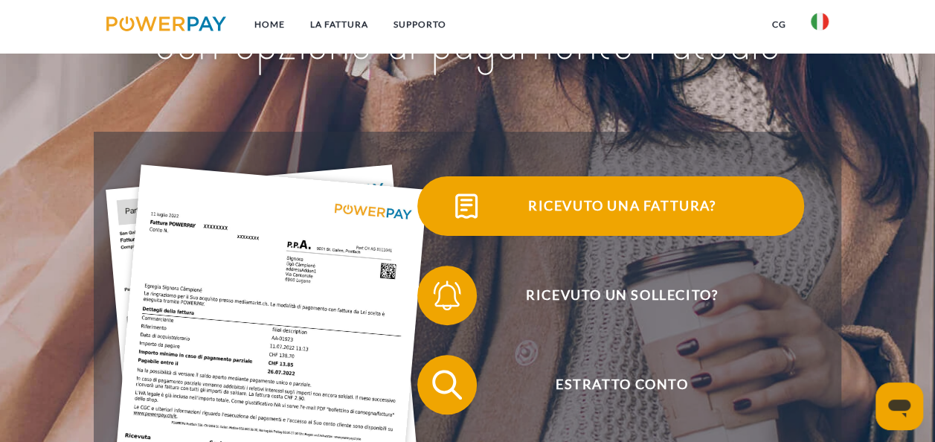 The image size is (935, 442). Describe the element at coordinates (166, 24) in the screenshot. I see `img: logo-powerpay.svg` at that location.